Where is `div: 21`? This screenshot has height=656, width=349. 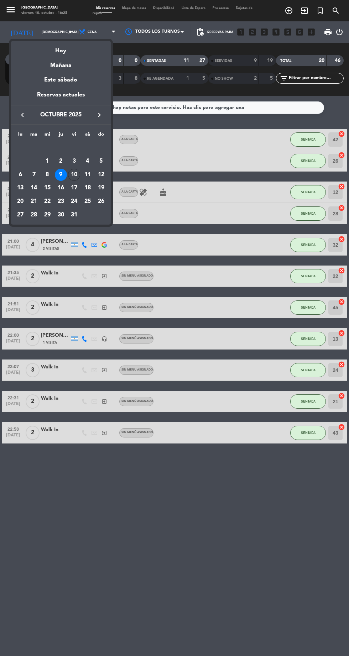
div: 21 is located at coordinates (34, 202).